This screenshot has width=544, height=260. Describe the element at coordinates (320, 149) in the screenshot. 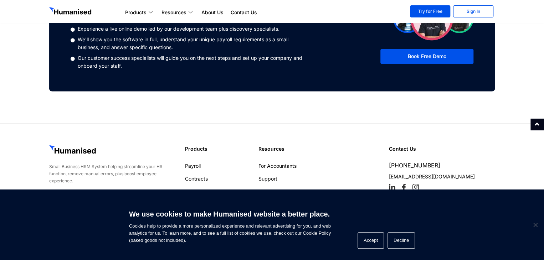

I see `h4: Resources` at that location.